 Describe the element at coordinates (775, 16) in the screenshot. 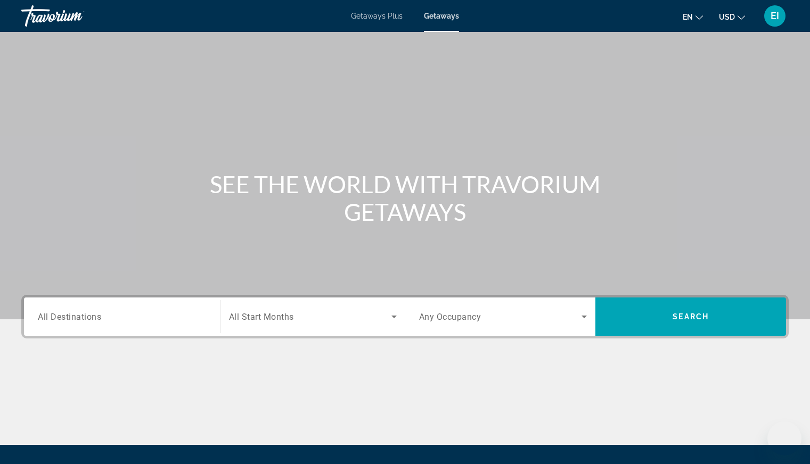

I see `button: User Menu` at that location.